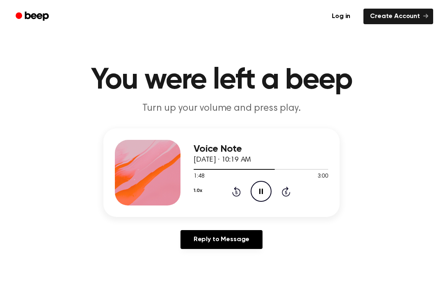 This screenshot has height=283, width=443. I want to click on button: 1.0x, so click(198, 191).